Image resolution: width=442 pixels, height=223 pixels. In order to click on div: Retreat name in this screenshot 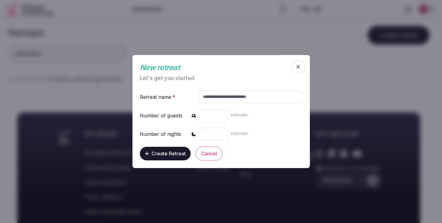, I will do `click(158, 97)`.